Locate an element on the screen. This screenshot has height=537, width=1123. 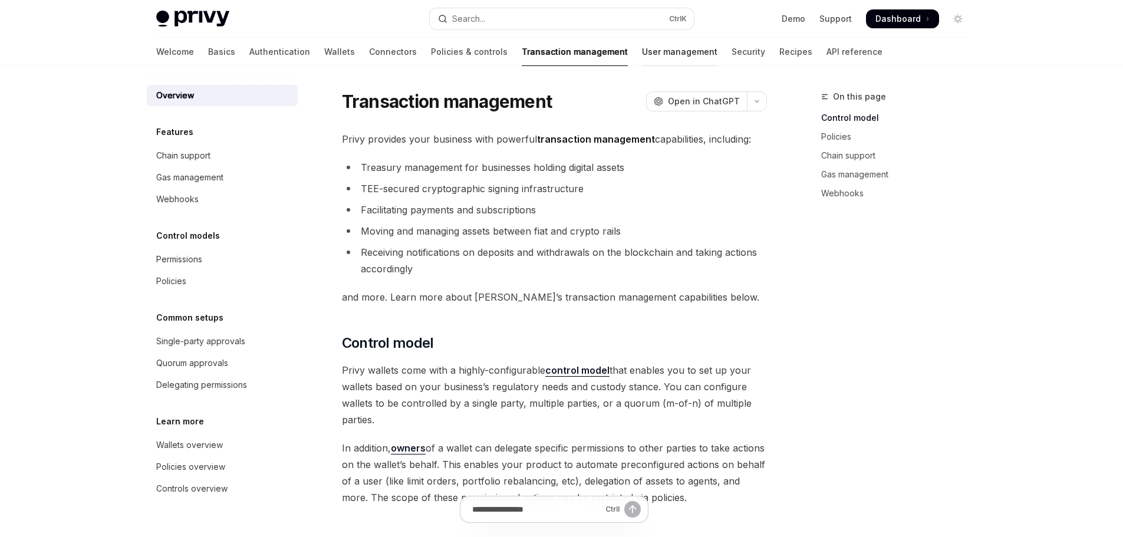
a: Permissions is located at coordinates (222, 259).